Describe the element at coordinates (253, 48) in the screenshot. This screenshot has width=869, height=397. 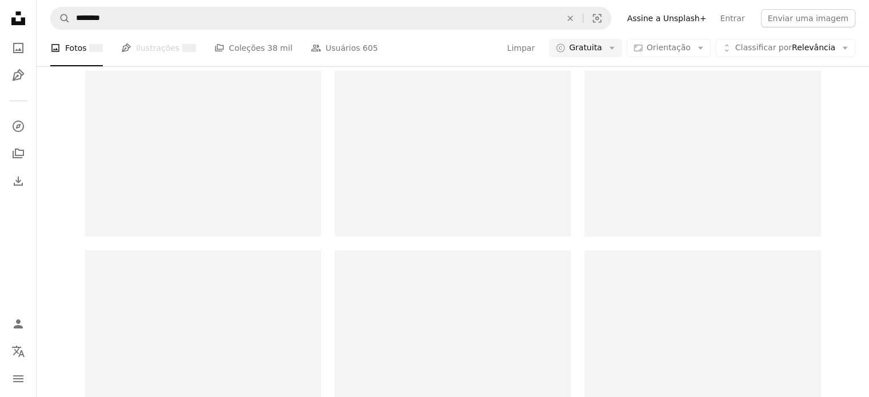
I see `a: Coleções 38 mil` at that location.